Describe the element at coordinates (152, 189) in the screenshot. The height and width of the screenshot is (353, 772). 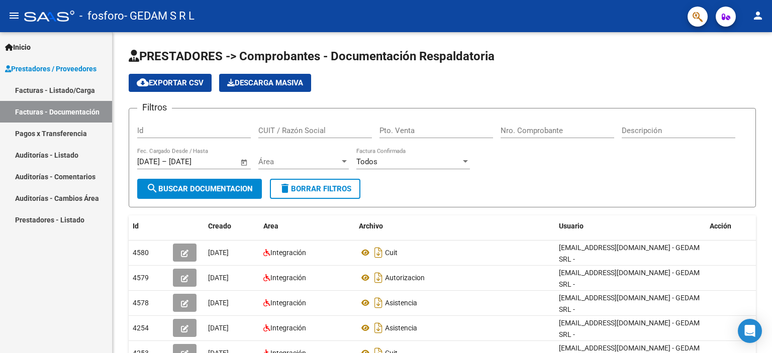
I see `mat-icon: search` at that location.